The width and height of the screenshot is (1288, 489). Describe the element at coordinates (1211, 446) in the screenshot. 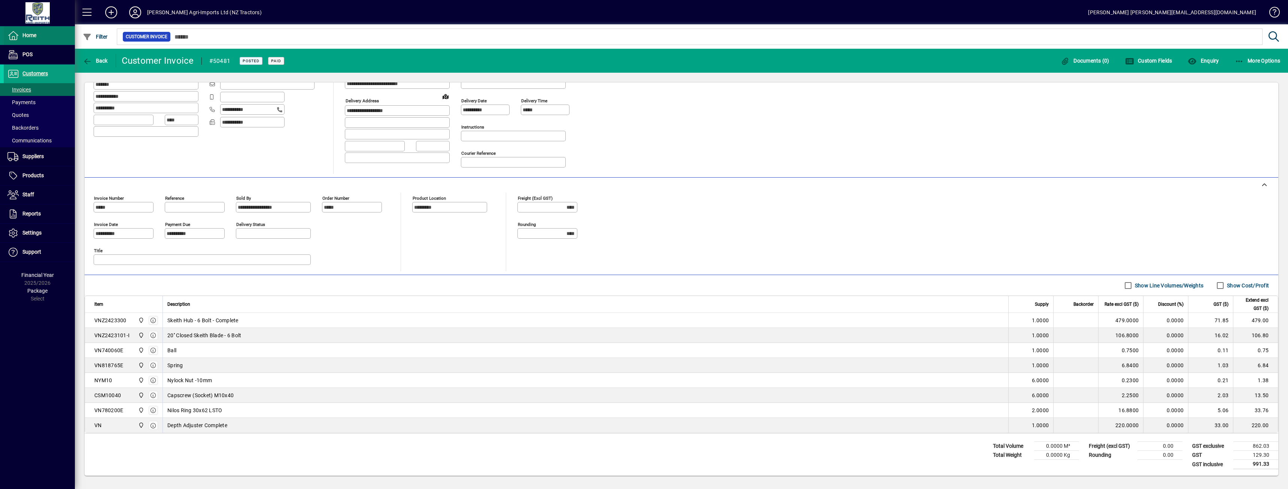

I see `td: GST exclusive` at that location.